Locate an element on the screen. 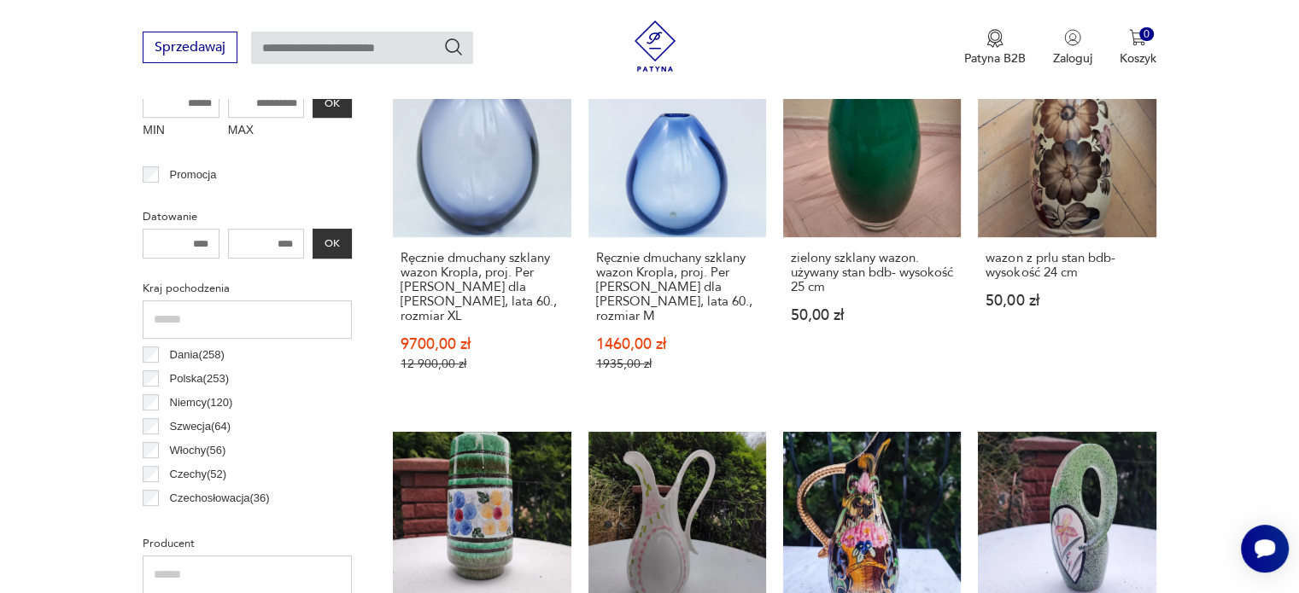  label: MAX is located at coordinates (266, 132).